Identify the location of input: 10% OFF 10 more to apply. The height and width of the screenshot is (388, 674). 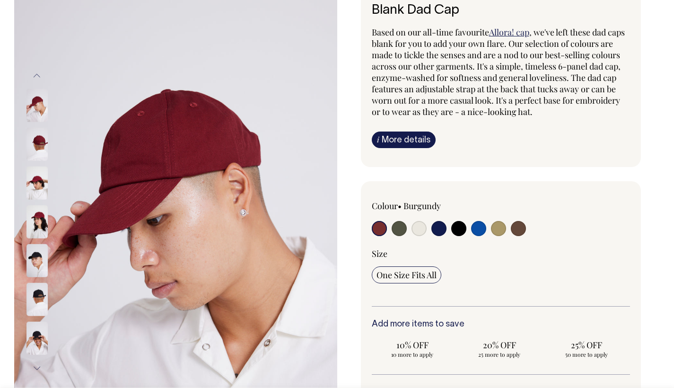
(413, 349).